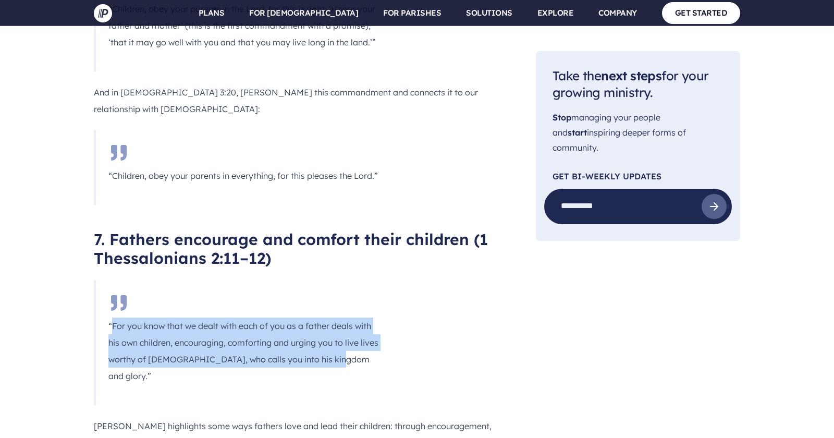 The height and width of the screenshot is (438, 834). What do you see at coordinates (577, 132) in the screenshot?
I see `span: start` at bounding box center [577, 132].